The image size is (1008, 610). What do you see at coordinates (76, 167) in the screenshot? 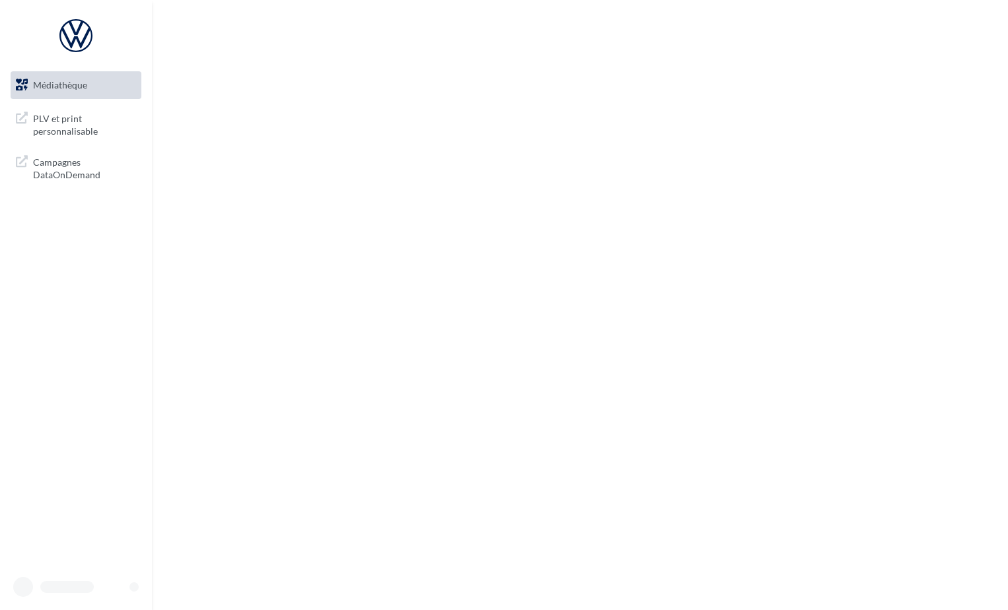
I see `a: Campagnes DataOnDemand` at bounding box center [76, 167].